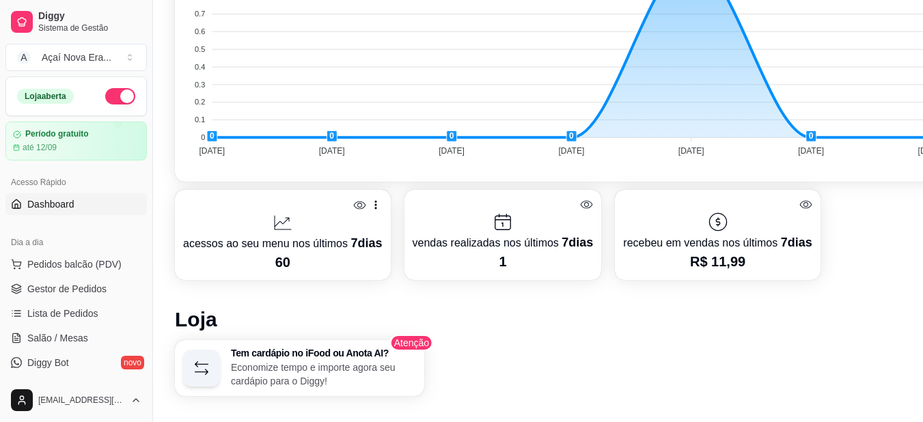 Image resolution: width=923 pixels, height=422 pixels. I want to click on p: recebeu em vendas nos últimos, so click(717, 243).